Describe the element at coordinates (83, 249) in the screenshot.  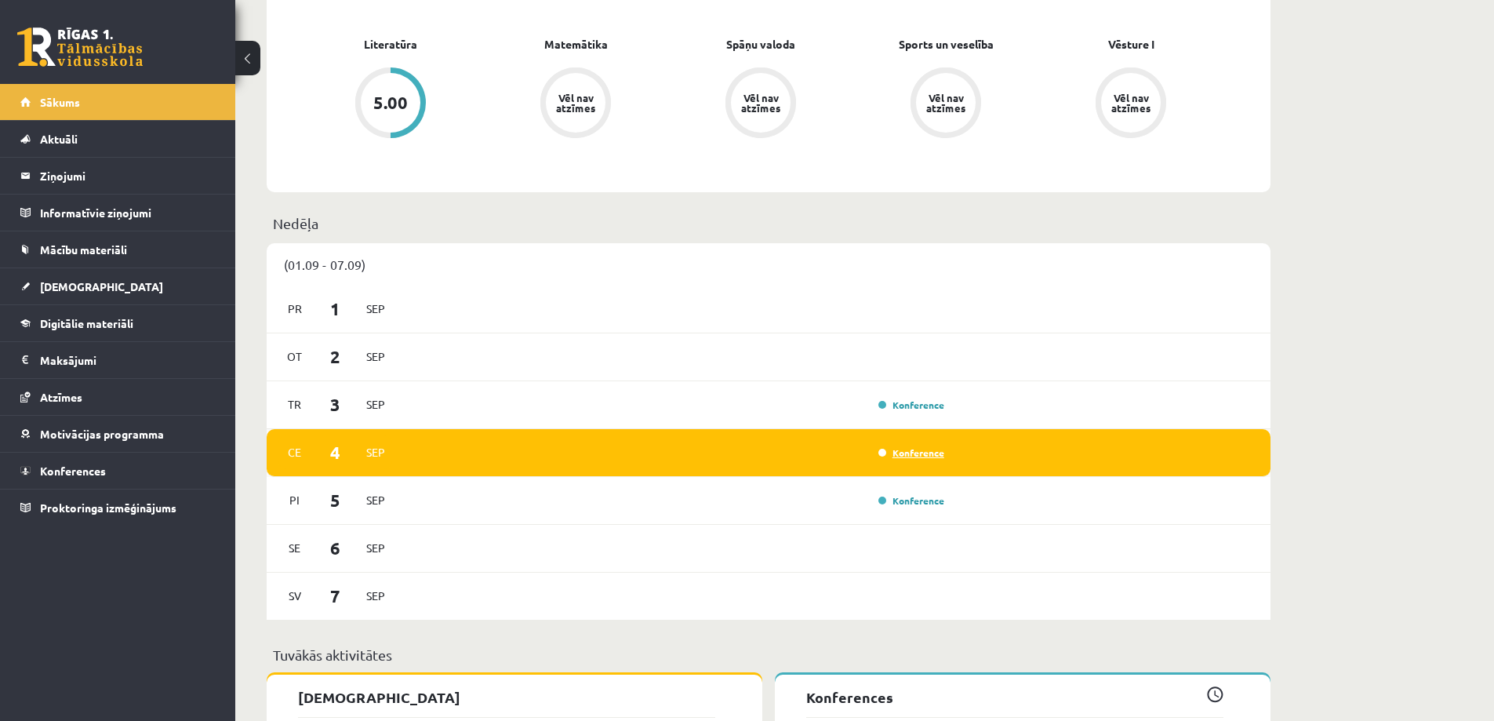
I see `span: Mācību materiāli` at that location.